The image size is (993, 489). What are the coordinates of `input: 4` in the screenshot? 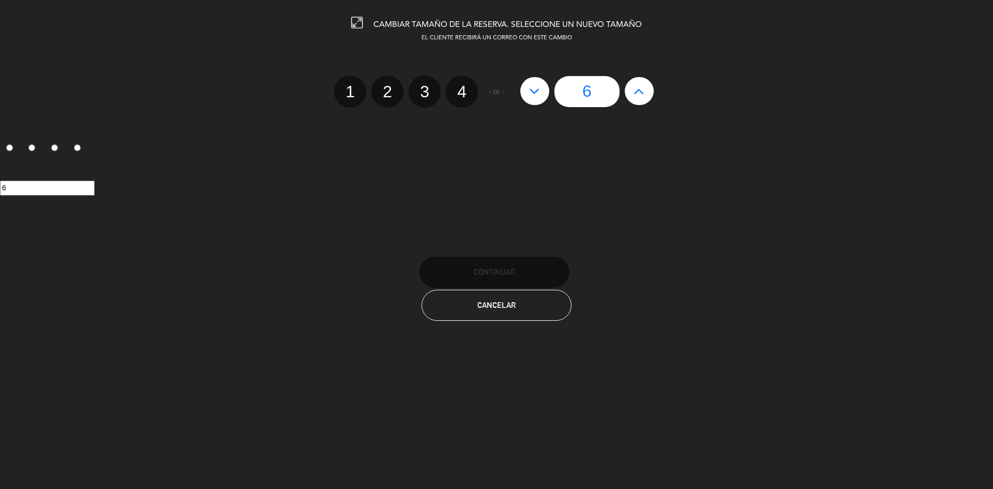 It's located at (77, 147).